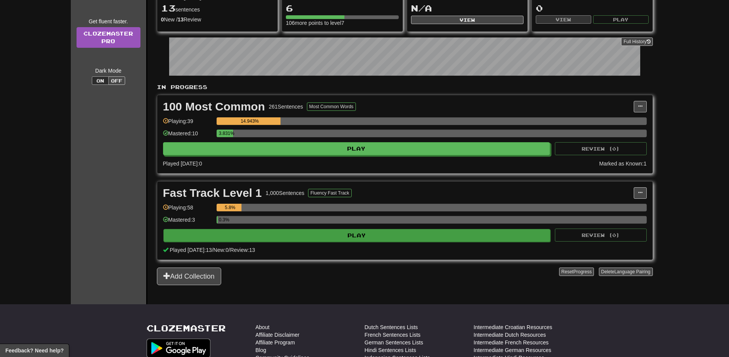  What do you see at coordinates (626, 272) in the screenshot?
I see `button: DeleteLanguage Pairing` at bounding box center [626, 272].